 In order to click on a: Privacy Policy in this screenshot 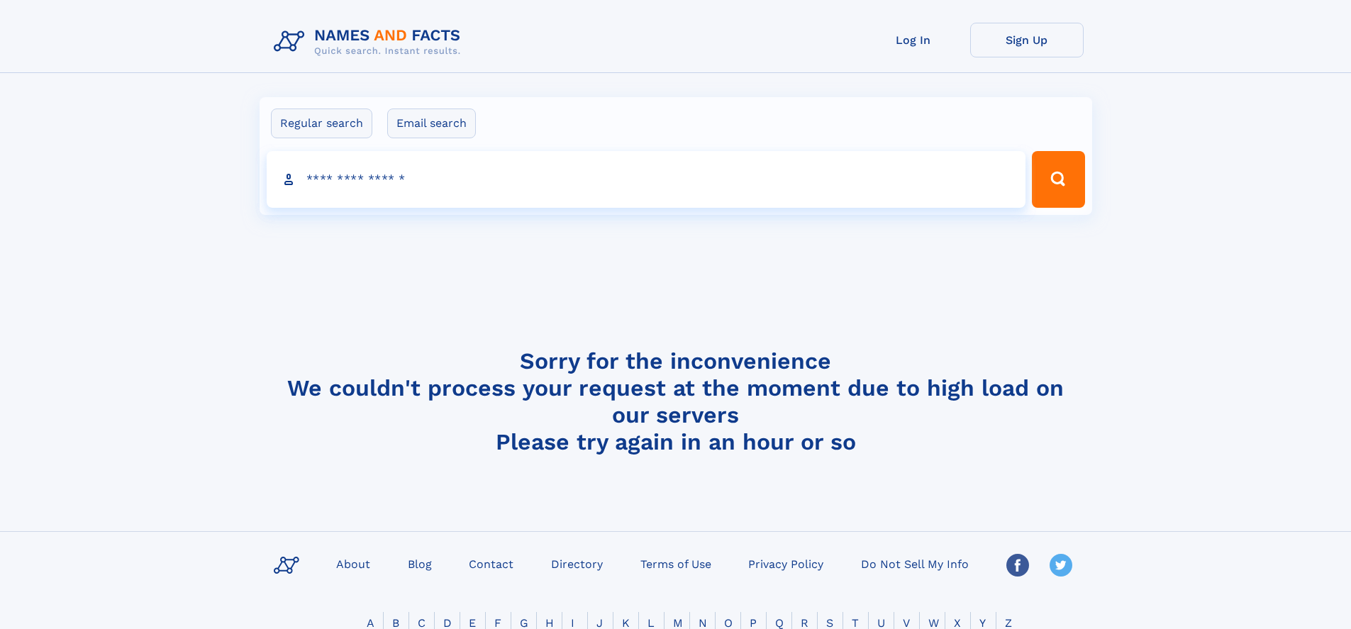, I will do `click(786, 563)`.